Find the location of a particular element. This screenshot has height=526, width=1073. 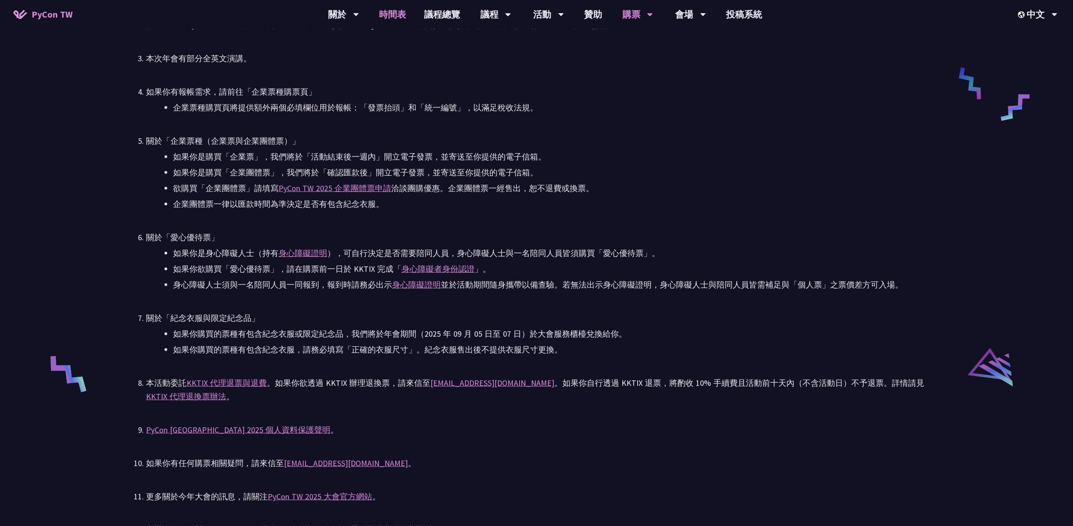

li: 如果你購買的票種有包含紀念衣服，請務必填寫「正確的衣服尺寸」。紀念衣服售出後不提供衣服尺寸更換。 is located at coordinates (550, 350).